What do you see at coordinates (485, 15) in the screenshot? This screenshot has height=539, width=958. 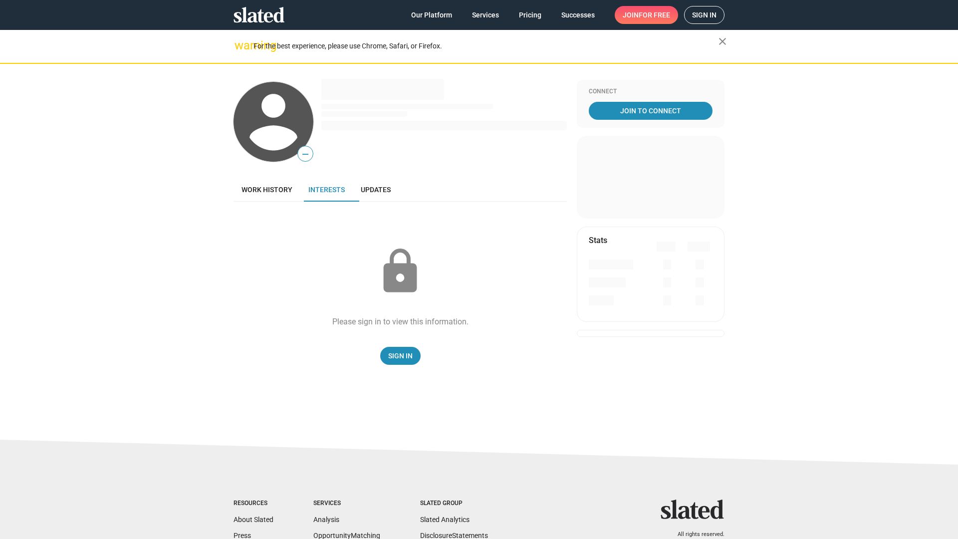 I see `a: Services` at bounding box center [485, 15].